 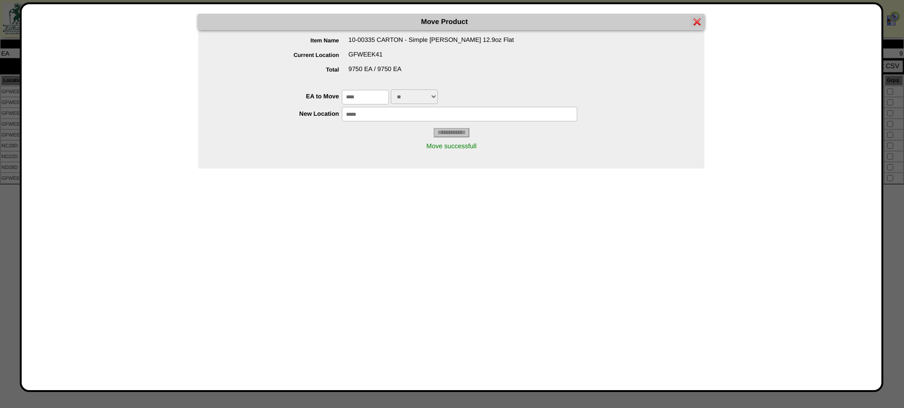 I want to click on label: Total, so click(x=283, y=70).